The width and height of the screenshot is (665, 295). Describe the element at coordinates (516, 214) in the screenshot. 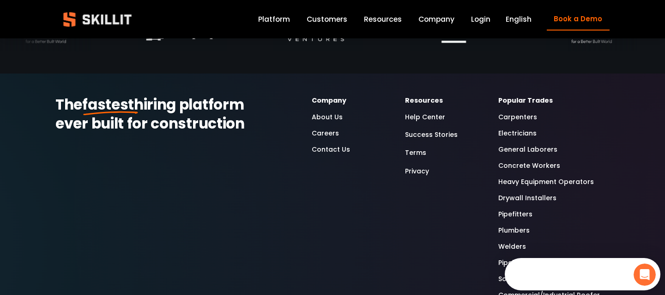

I see `a: Pipefitters` at that location.